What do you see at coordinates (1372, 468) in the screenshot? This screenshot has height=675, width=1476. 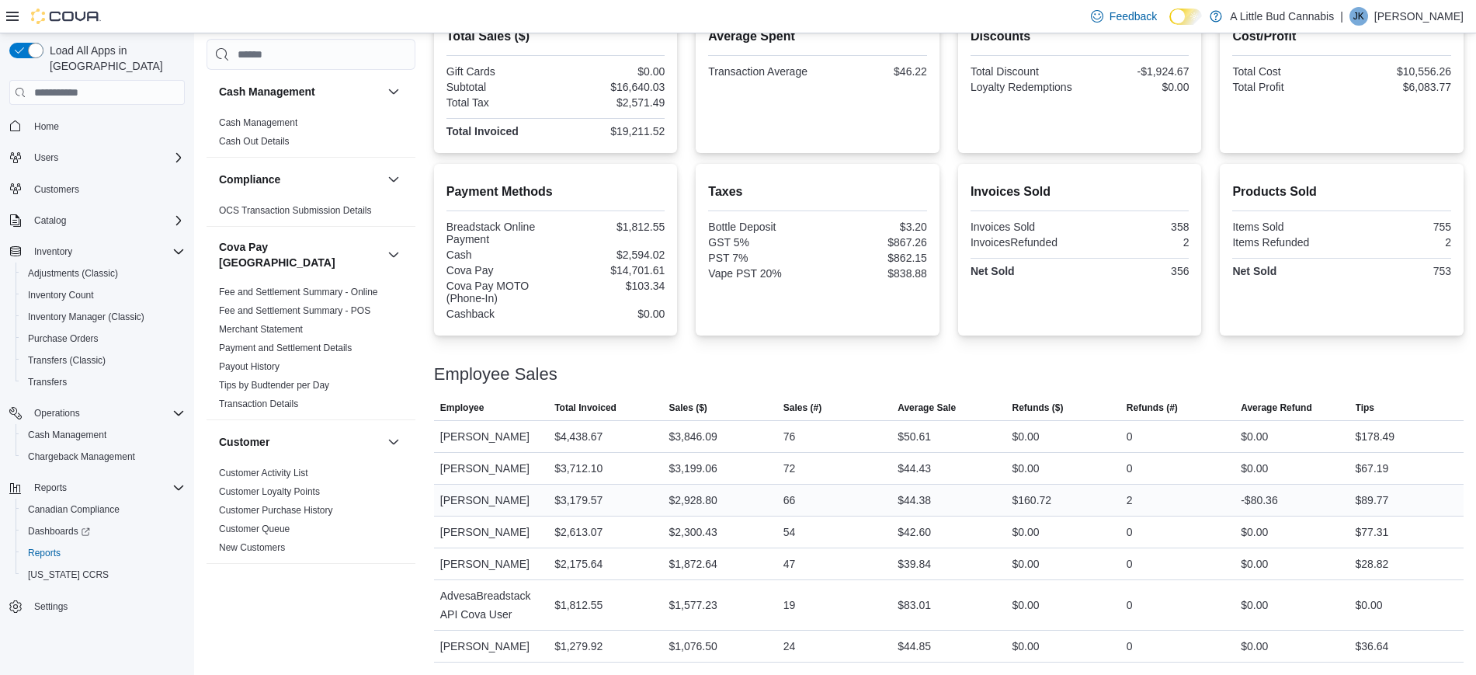 I see `div: $67.19` at bounding box center [1372, 468].